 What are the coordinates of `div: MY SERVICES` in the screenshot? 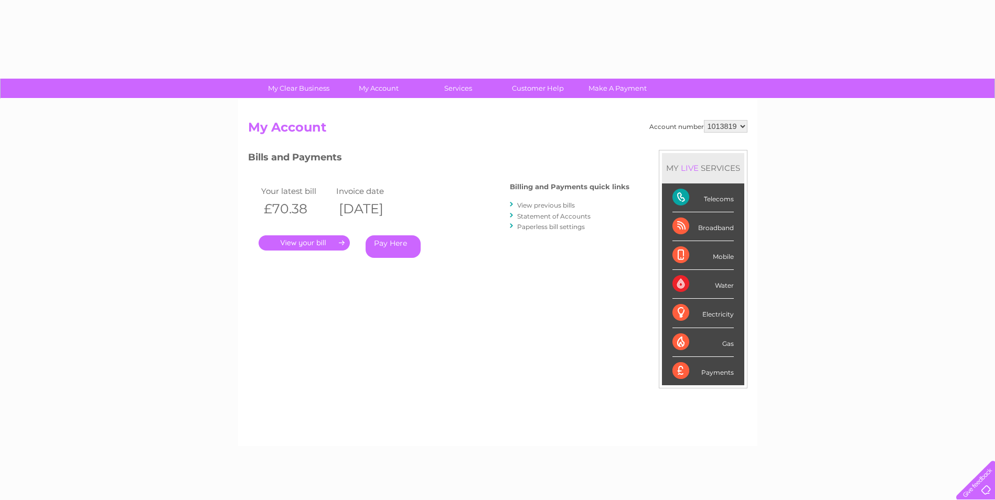 It's located at (703, 168).